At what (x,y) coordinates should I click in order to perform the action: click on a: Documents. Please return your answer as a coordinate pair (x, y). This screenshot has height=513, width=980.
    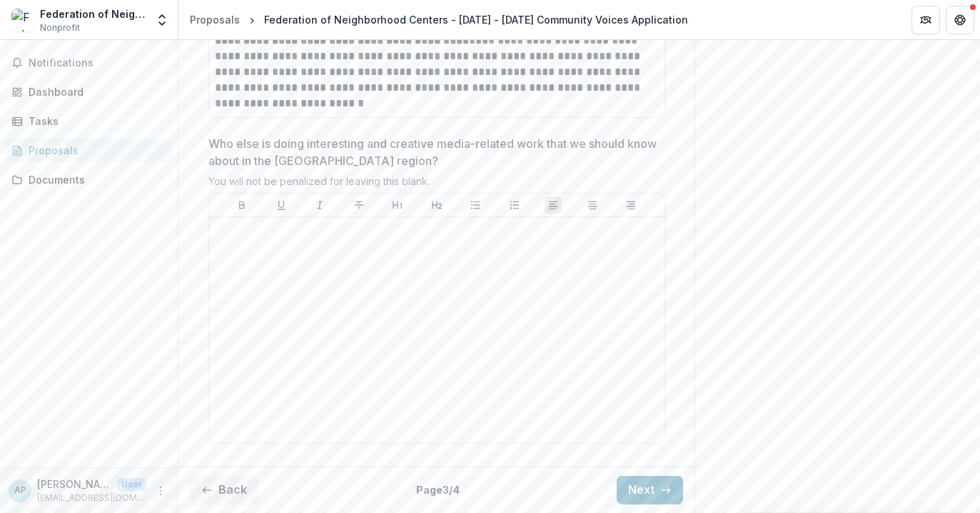
    Looking at the image, I should click on (89, 179).